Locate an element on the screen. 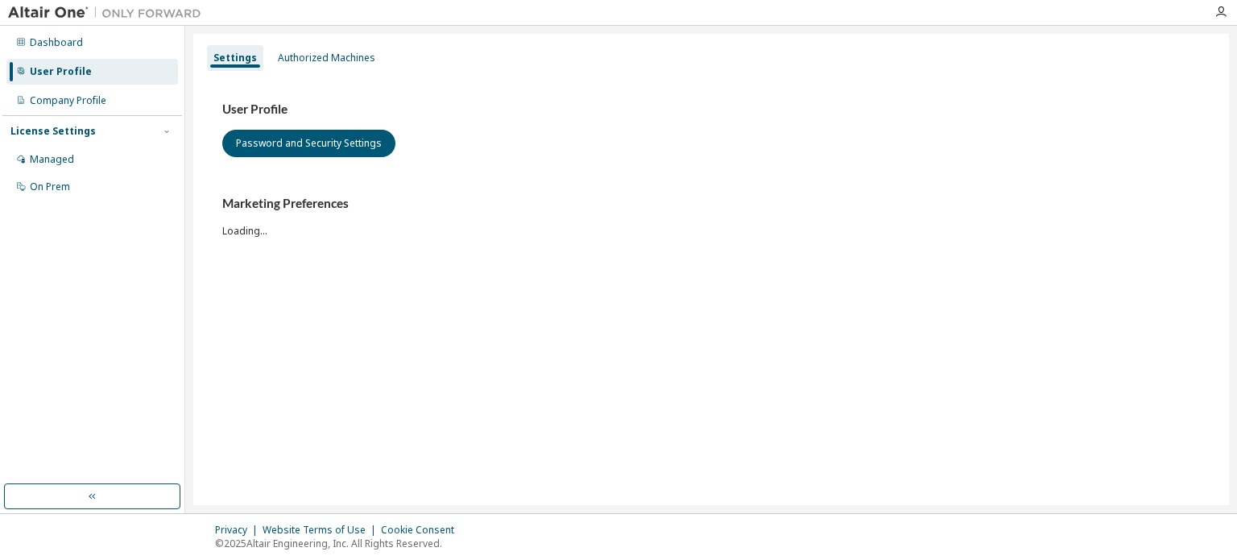  div: Website Terms of Use is located at coordinates (321, 530).